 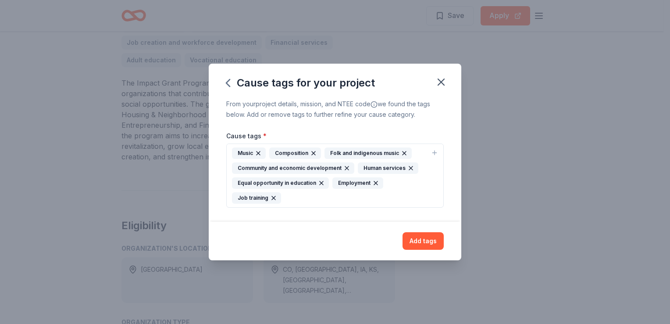 What do you see at coordinates (295, 153) in the screenshot?
I see `div: Composition` at bounding box center [295, 153].